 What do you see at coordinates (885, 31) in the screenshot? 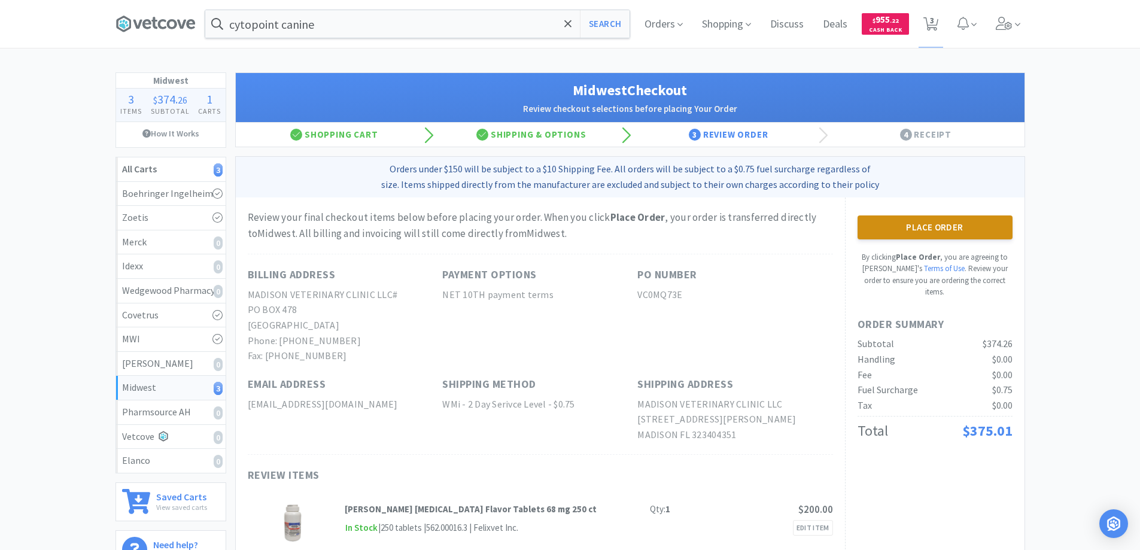
I see `span: Cash Back` at bounding box center [885, 31].